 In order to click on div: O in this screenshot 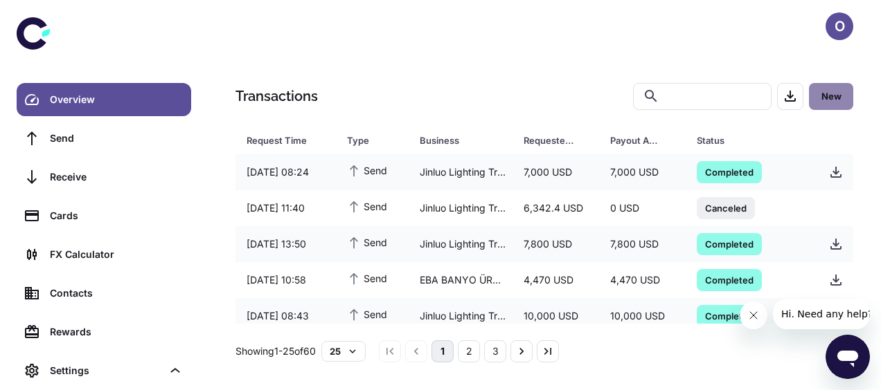, I will do `click(839, 26)`.